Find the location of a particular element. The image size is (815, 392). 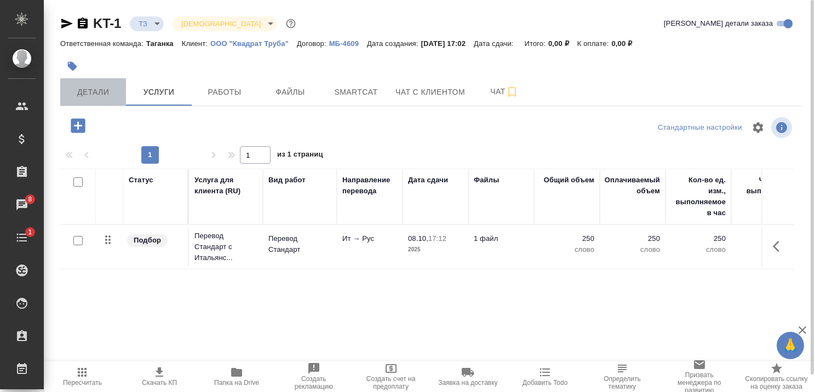

span: Посмотреть информацию is located at coordinates (783, 128).